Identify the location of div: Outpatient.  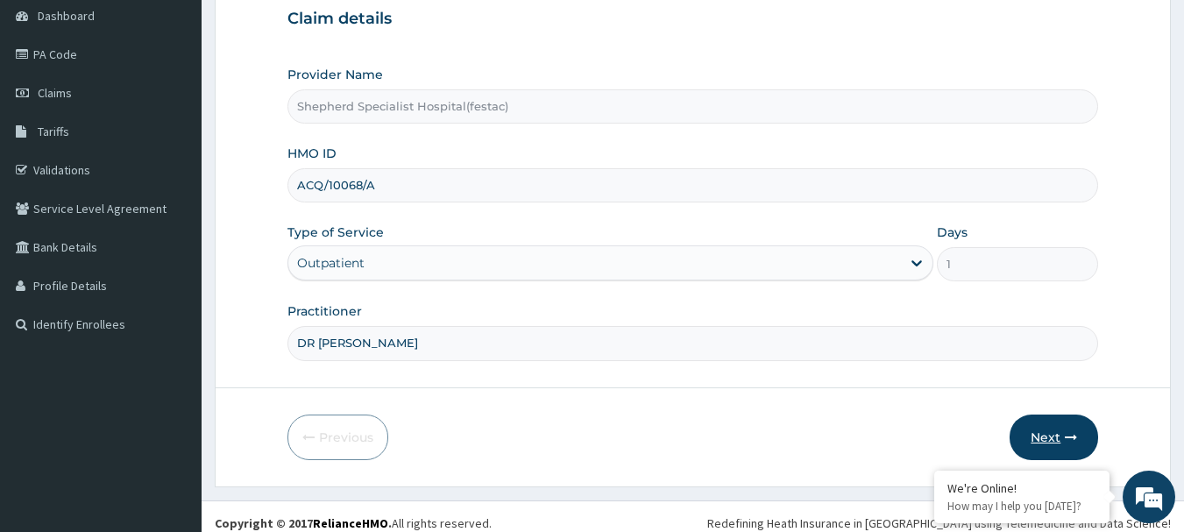
(330, 263).